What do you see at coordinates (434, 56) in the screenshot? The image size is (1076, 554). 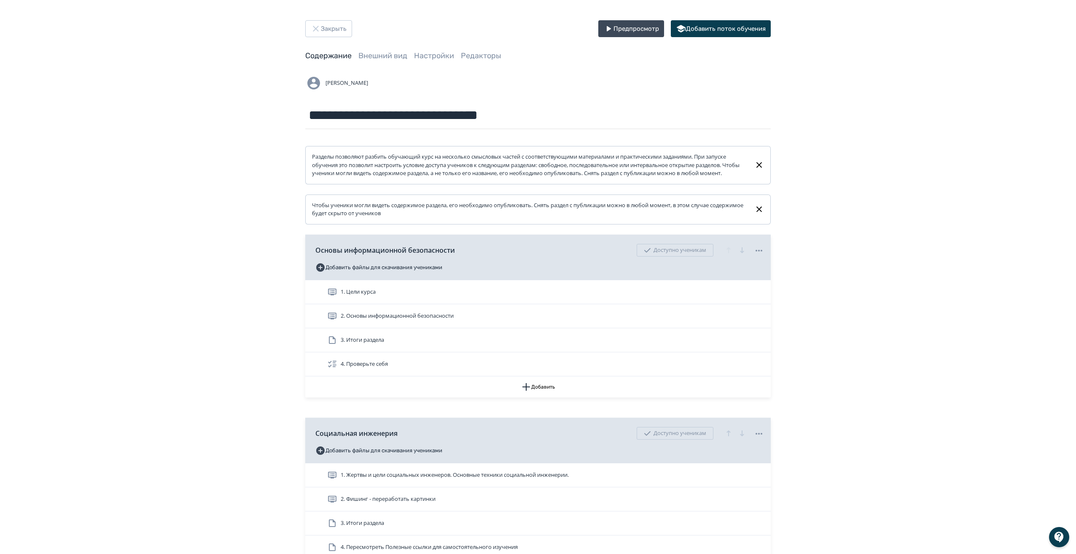 I see `a: Настройки` at bounding box center [434, 56].